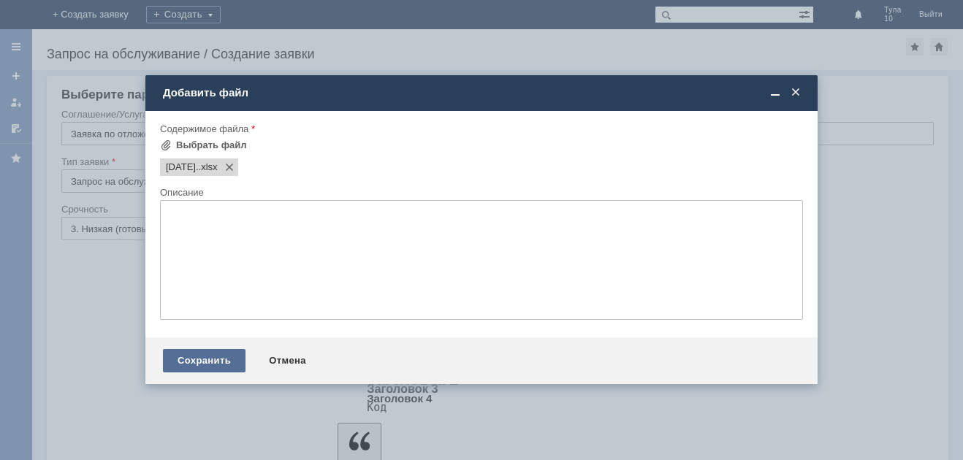 Image resolution: width=963 pixels, height=460 pixels. What do you see at coordinates (211, 145) in the screenshot?
I see `div: Выбрать файл` at bounding box center [211, 145].